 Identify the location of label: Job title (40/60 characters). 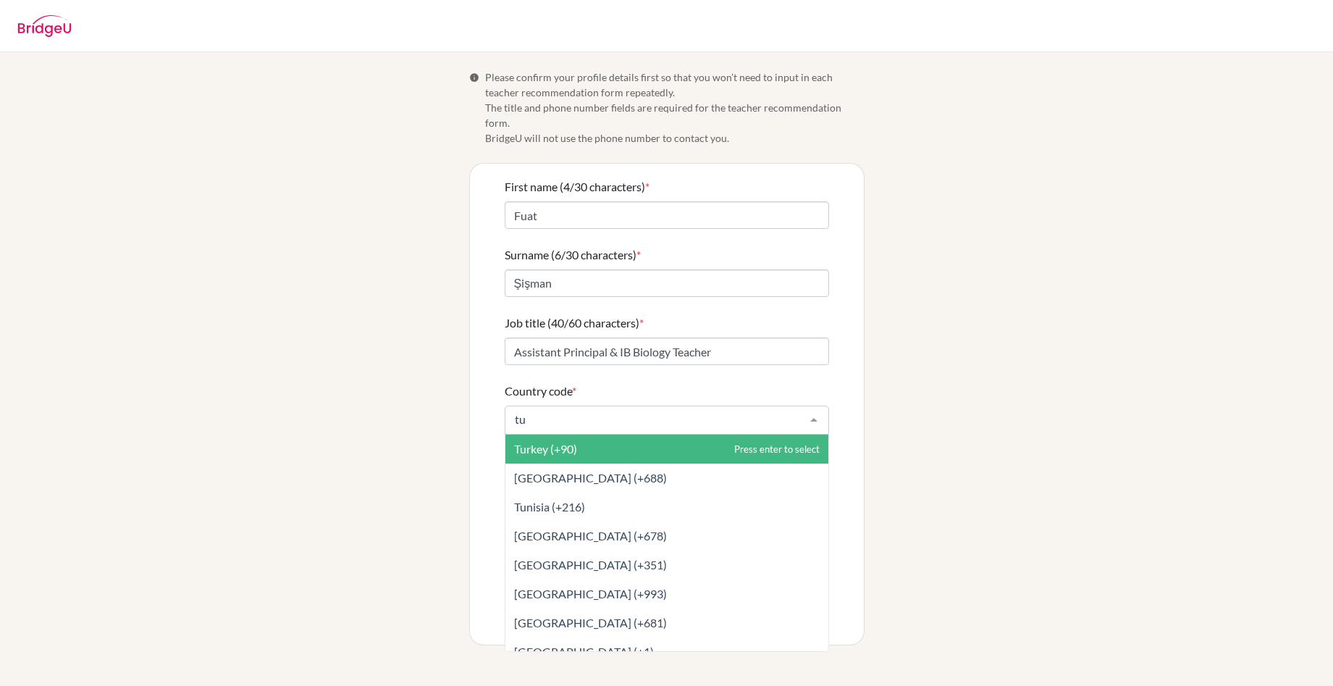
(574, 323).